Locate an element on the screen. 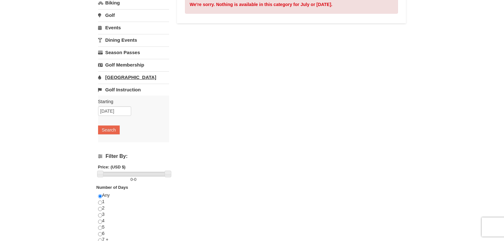 This screenshot has width=504, height=241. a: Golf Instruction is located at coordinates (133, 89).